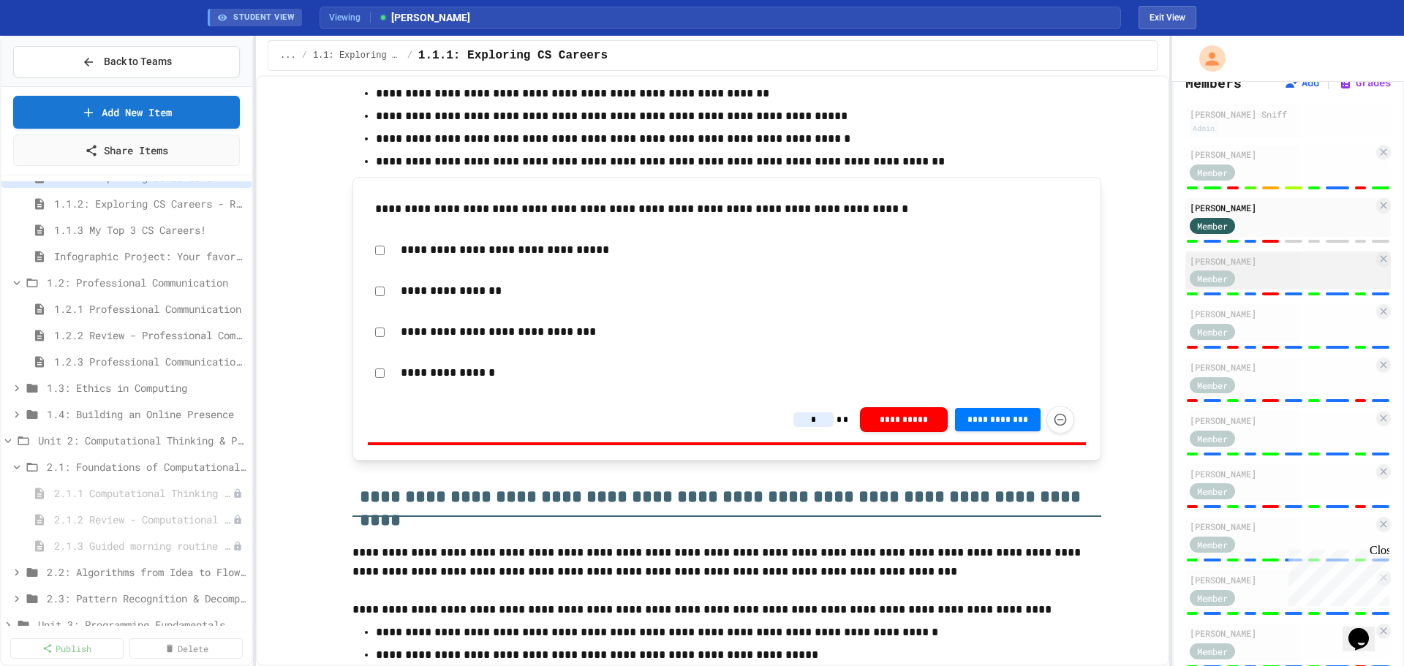 The width and height of the screenshot is (1404, 666). I want to click on span: 1.1: Exploring CS Careers, so click(357, 56).